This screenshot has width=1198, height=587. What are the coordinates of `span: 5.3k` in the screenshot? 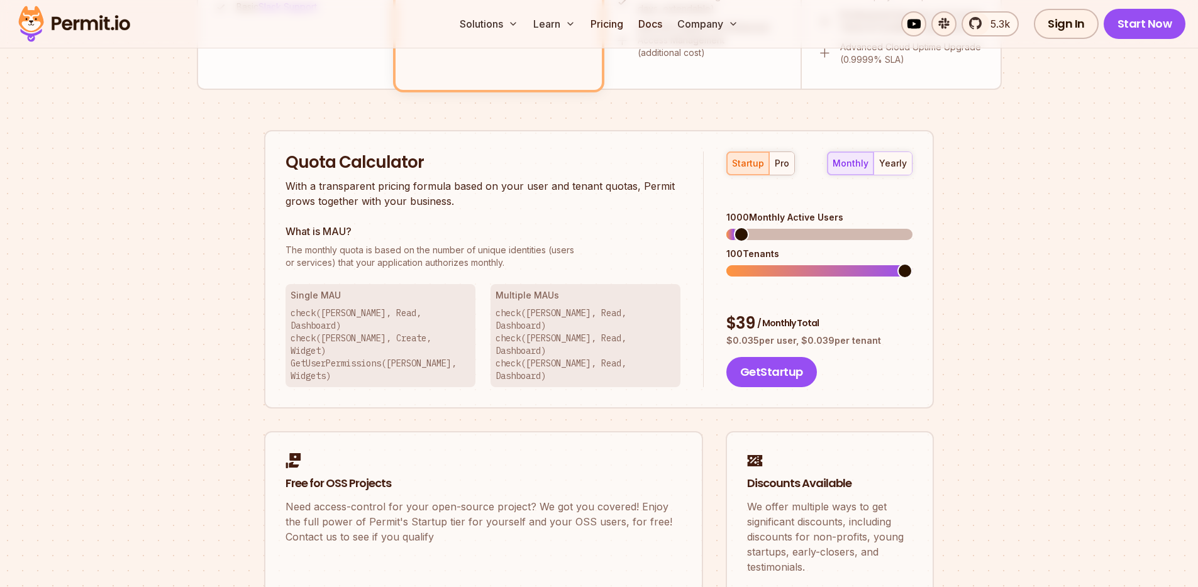 It's located at (996, 24).